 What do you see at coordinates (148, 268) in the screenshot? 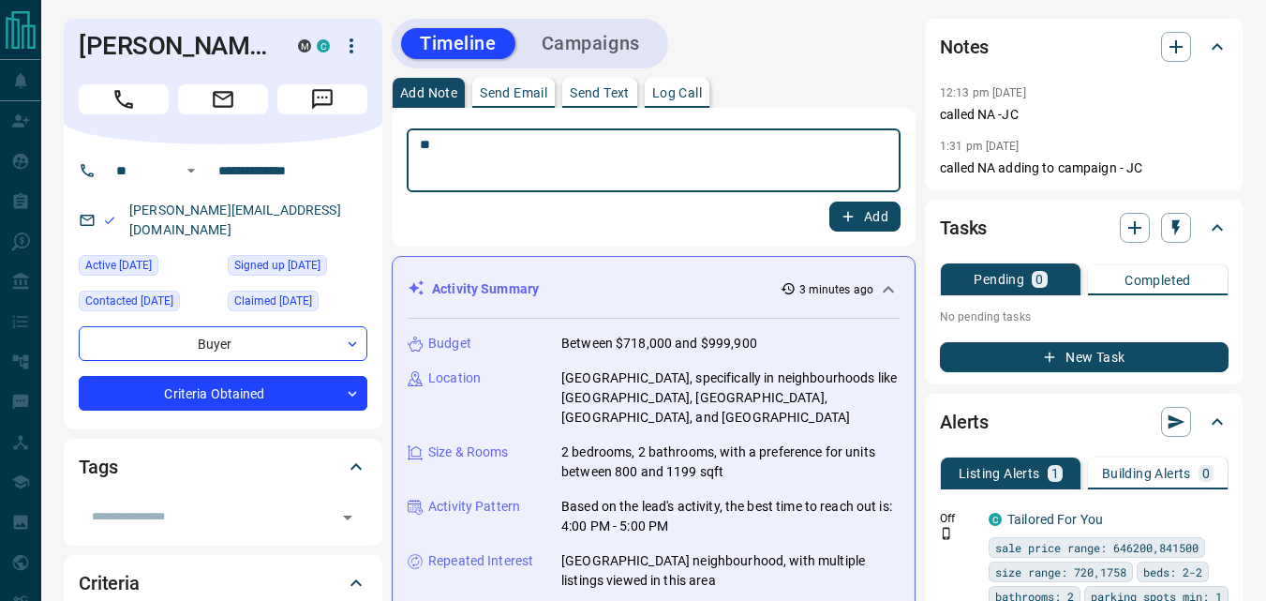
I see `div: Fri Aug 08 2025` at bounding box center [148, 268].